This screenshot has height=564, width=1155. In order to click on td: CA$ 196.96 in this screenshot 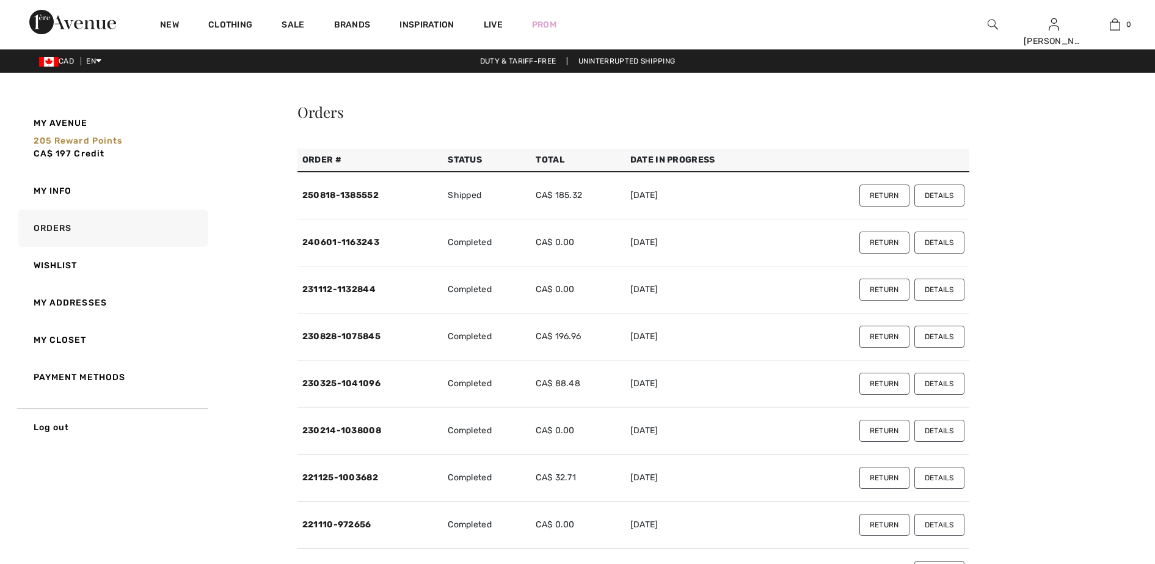, I will do `click(578, 337)`.